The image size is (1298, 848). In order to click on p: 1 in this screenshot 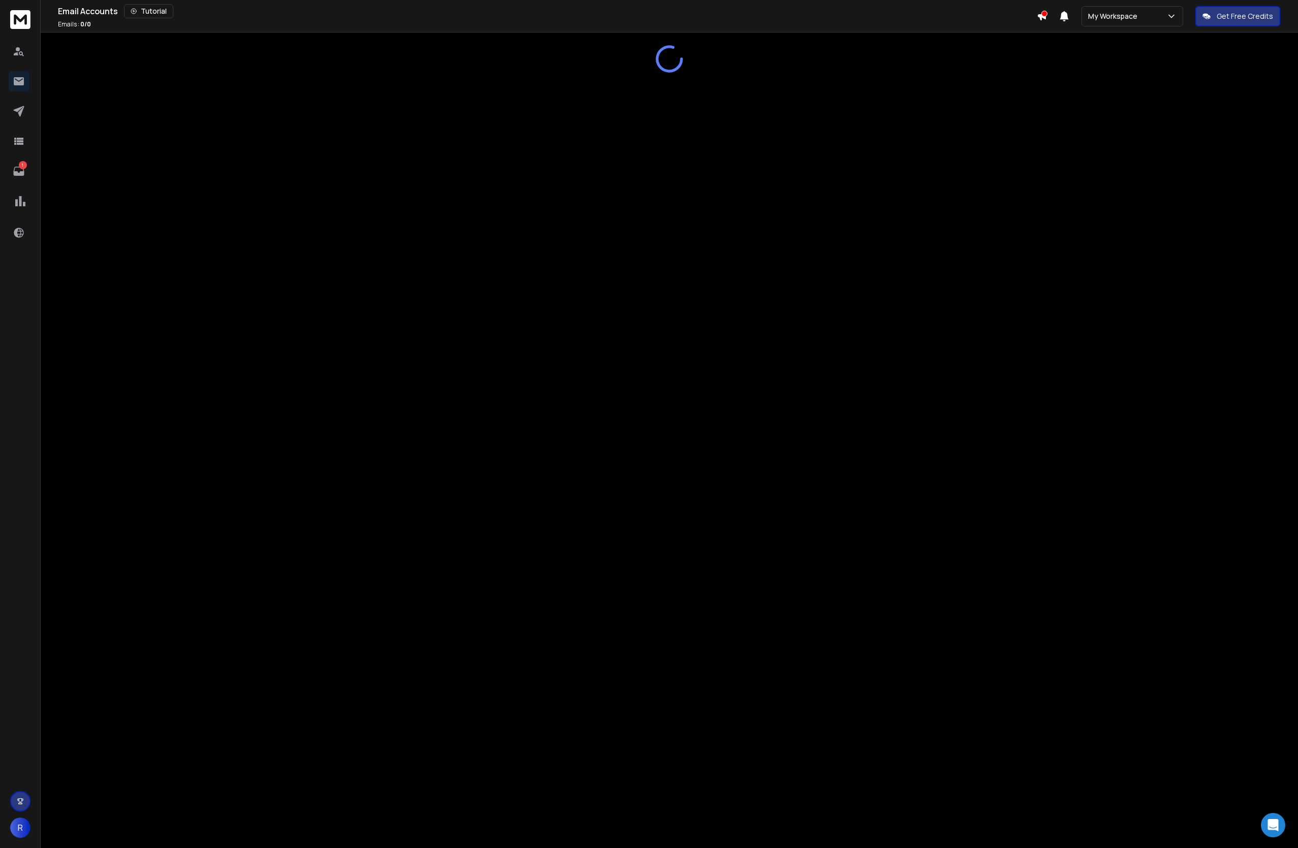, I will do `click(23, 165)`.